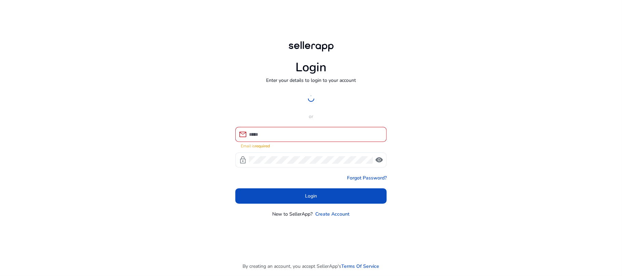  What do you see at coordinates (311, 196) in the screenshot?
I see `span: Login` at bounding box center [311, 196].